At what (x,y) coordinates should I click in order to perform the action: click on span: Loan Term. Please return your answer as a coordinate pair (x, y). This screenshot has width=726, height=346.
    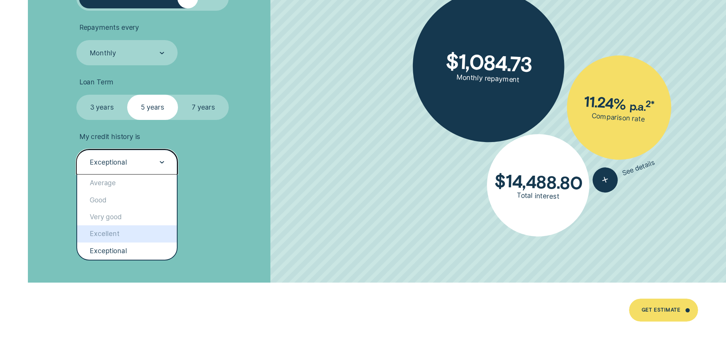
    Looking at the image, I should click on (96, 82).